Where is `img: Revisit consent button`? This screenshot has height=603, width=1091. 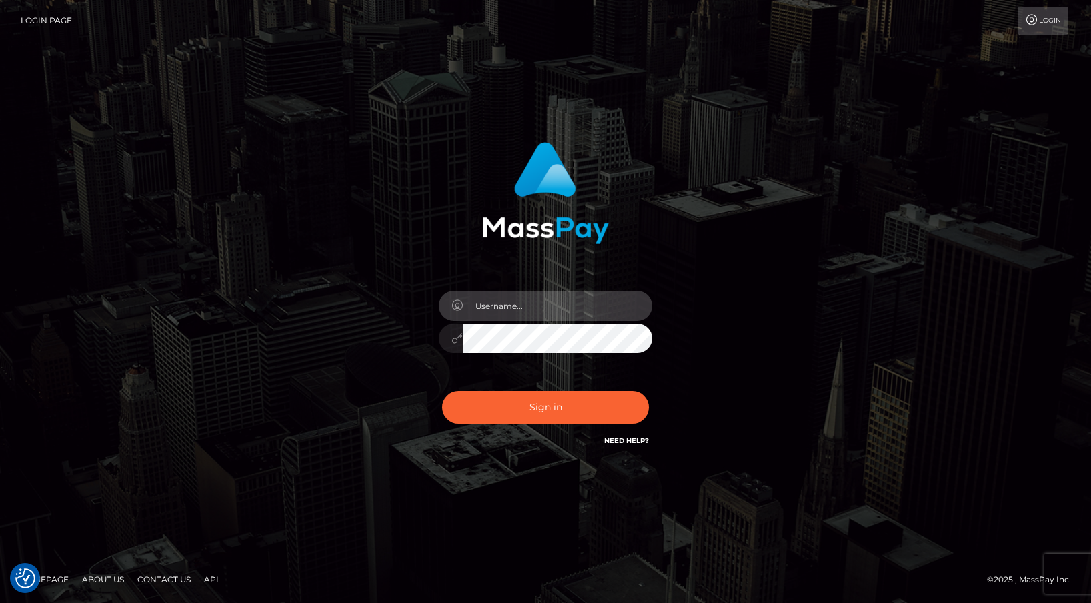 img: Revisit consent button is located at coordinates (25, 578).